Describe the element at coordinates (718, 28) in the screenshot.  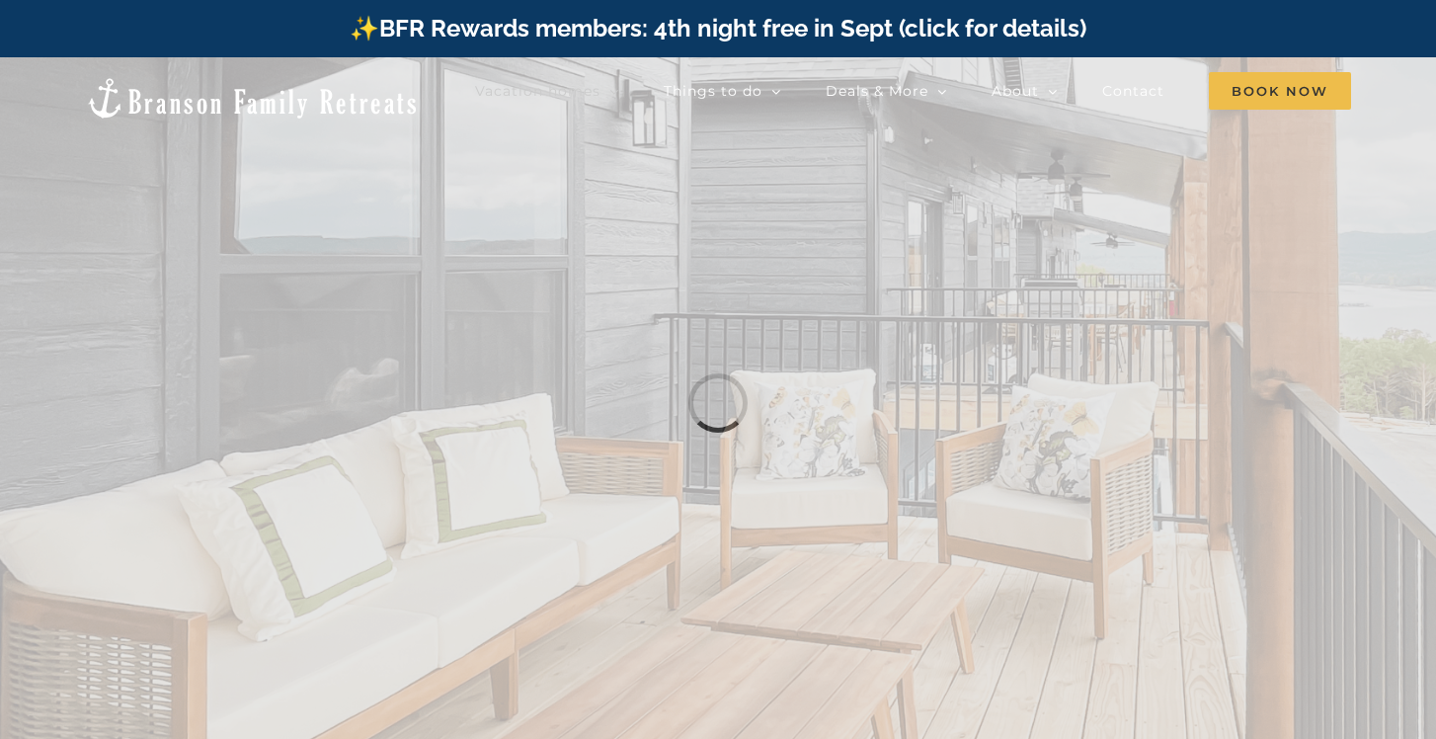
I see `a: ✨BFR Rewards members: 4th night free in Sept (click for details)` at that location.